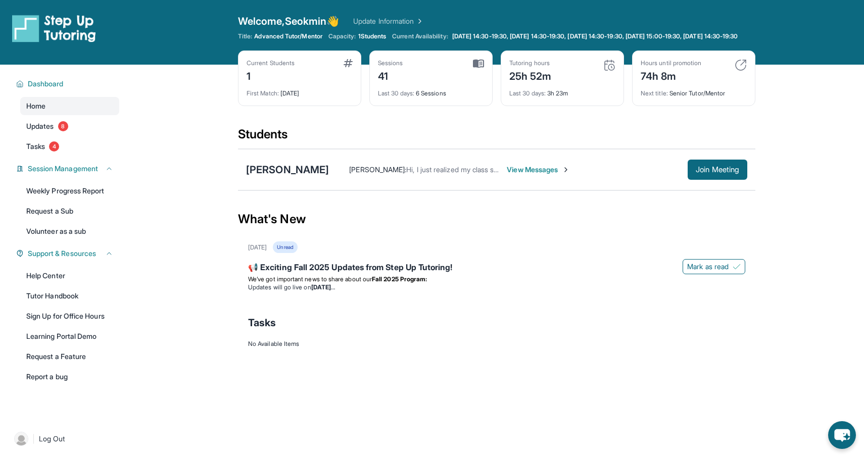 Image resolution: width=864 pixels, height=457 pixels. Describe the element at coordinates (399, 279) in the screenshot. I see `strong: Fall 2025 Program:` at that location.